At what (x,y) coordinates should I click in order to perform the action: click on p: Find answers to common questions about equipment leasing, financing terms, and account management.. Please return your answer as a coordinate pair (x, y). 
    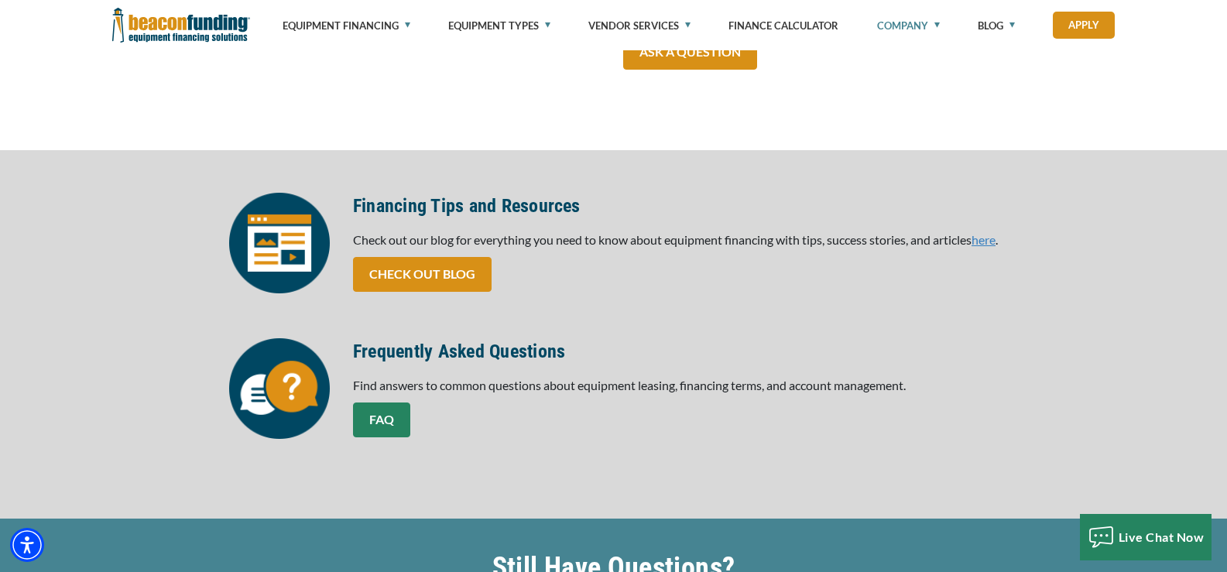
    Looking at the image, I should click on (675, 385).